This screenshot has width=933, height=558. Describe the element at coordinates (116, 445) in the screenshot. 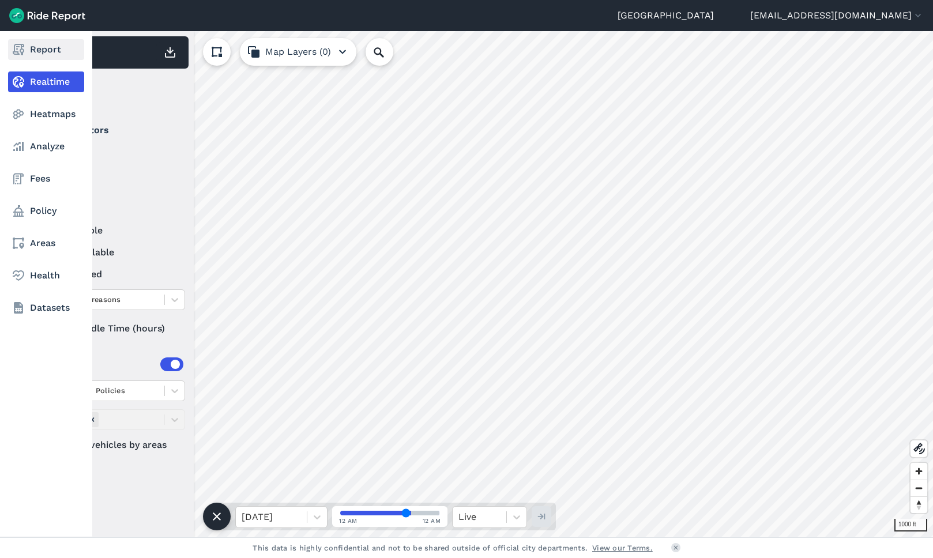

I see `label: Filter vehicles by areas` at that location.